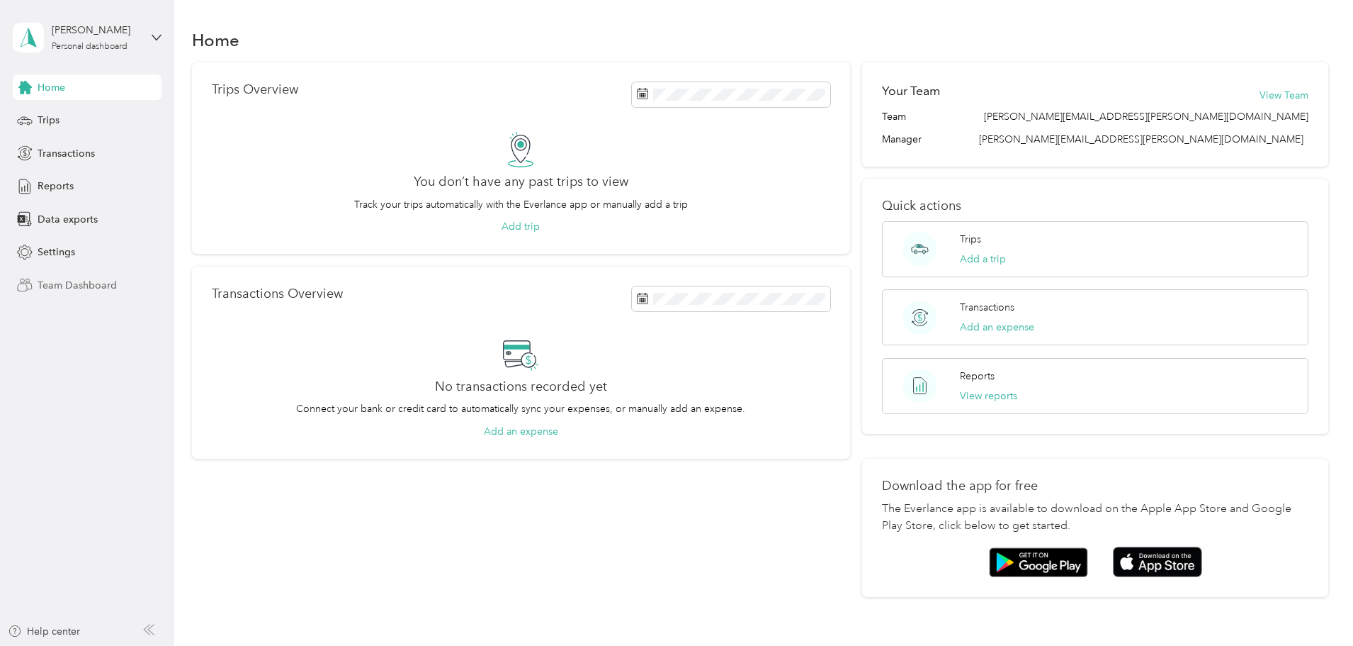  I want to click on button: Add trip, so click(521, 226).